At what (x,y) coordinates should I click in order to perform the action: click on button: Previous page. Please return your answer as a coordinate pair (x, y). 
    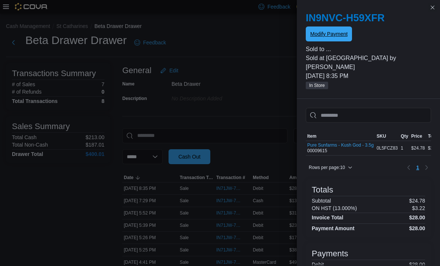
    Looking at the image, I should click on (408, 167).